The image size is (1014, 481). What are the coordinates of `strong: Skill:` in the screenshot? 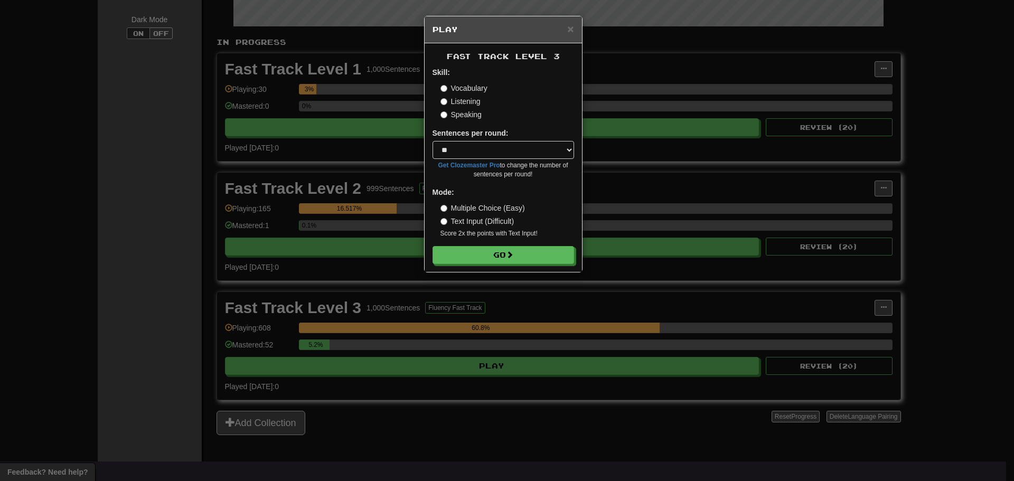 It's located at (441, 72).